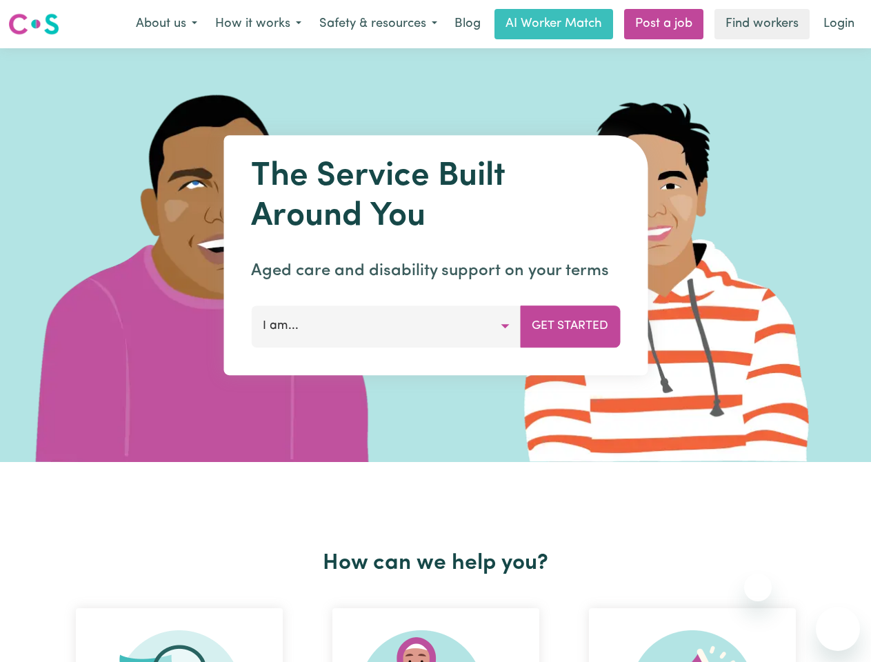  I want to click on a: AI Worker Match, so click(554, 24).